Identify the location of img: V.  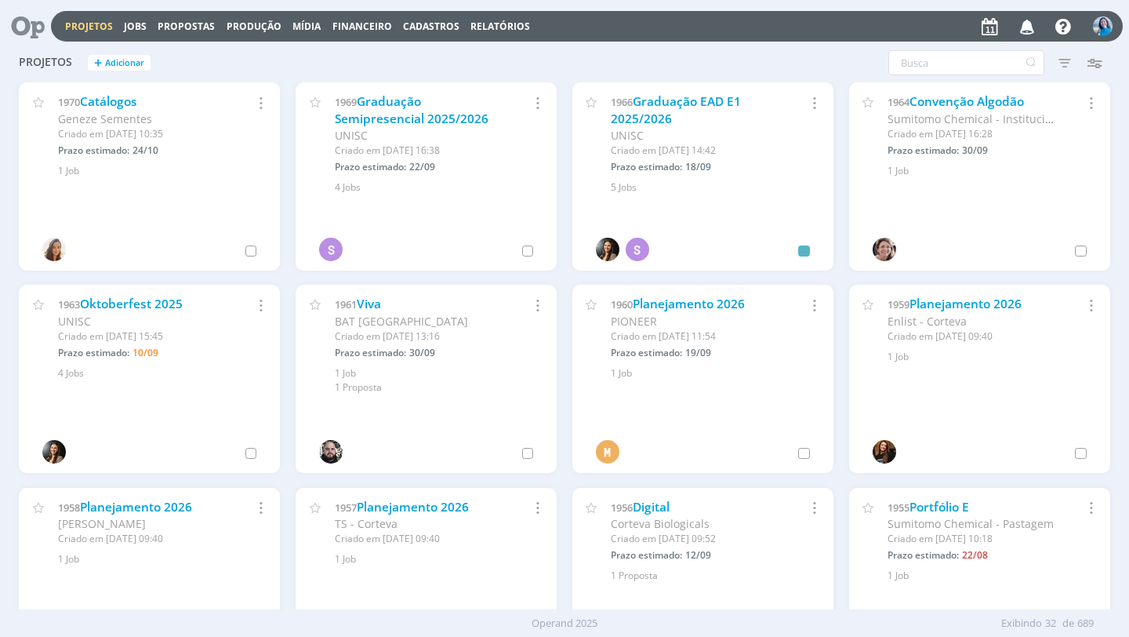
(54, 249).